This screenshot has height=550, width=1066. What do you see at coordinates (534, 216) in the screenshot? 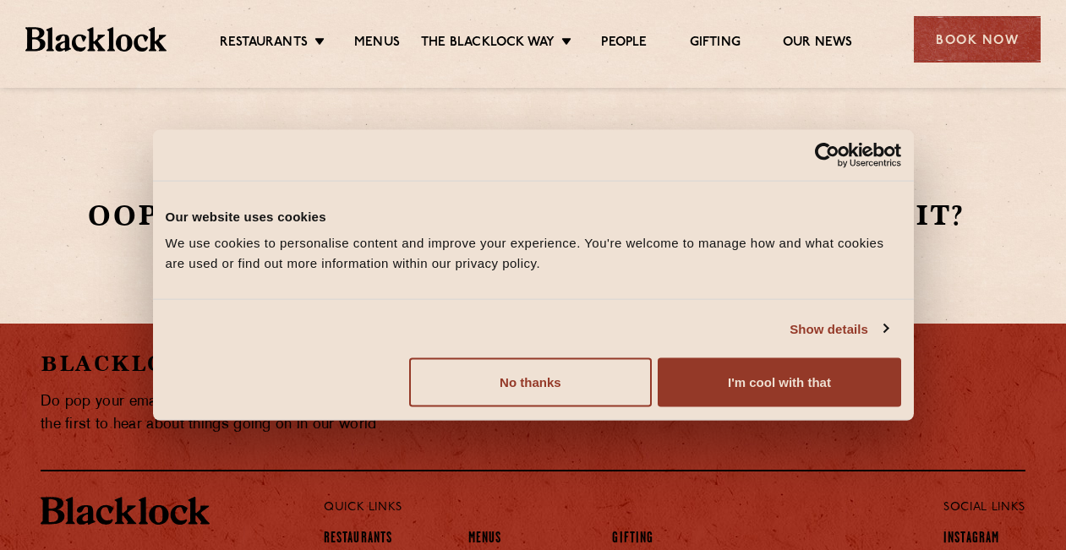
I see `div: Our website uses cookies` at bounding box center [534, 216].